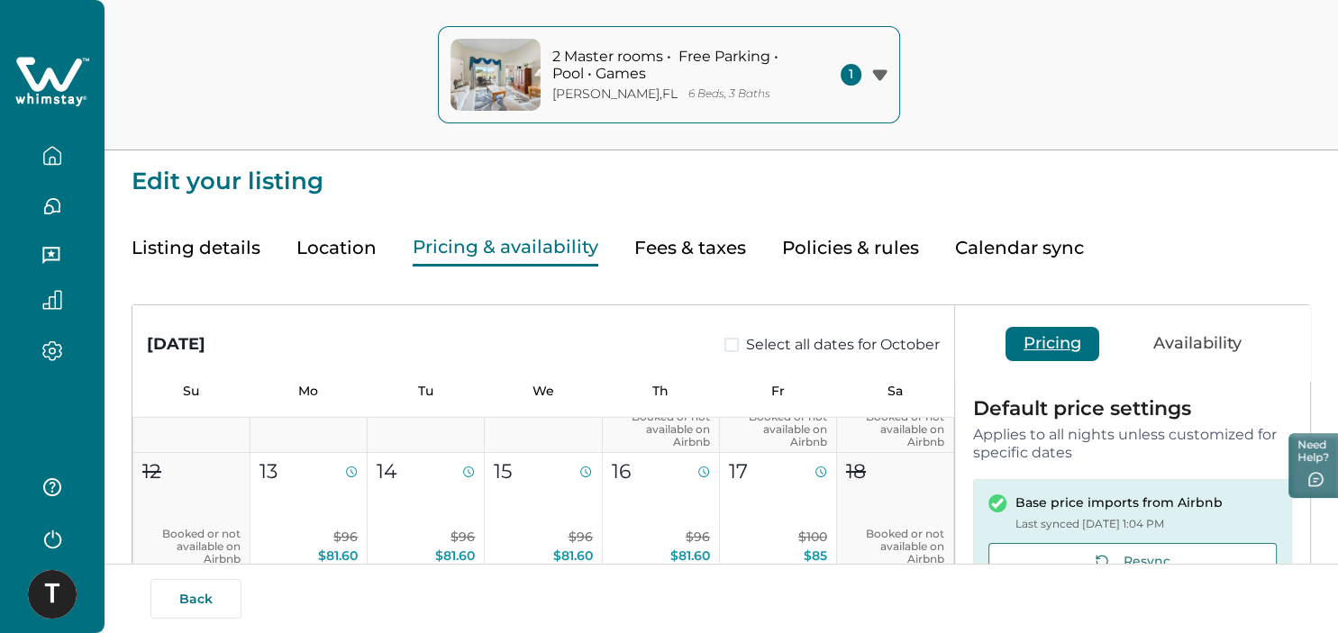  Describe the element at coordinates (778, 391) in the screenshot. I see `p: Fr` at that location.